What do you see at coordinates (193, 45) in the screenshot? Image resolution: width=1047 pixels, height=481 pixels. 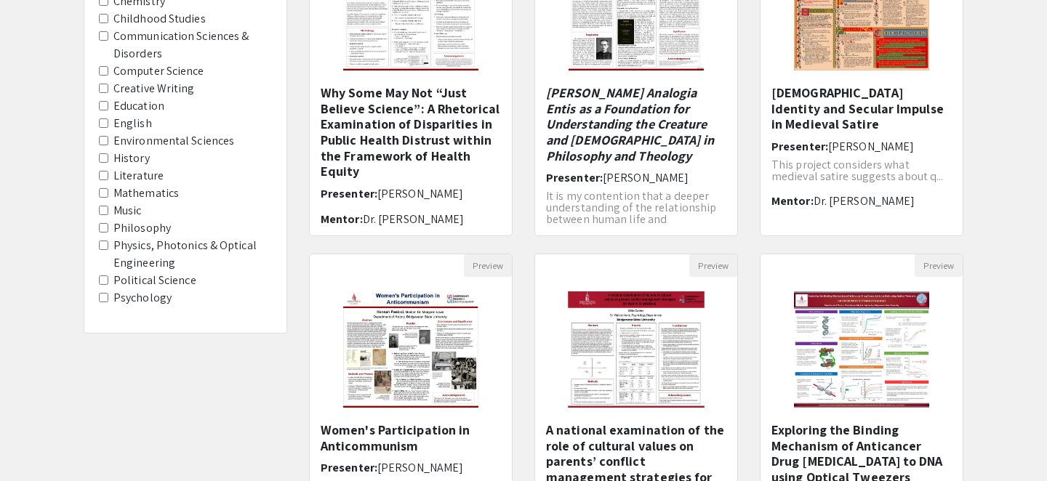 I see `label: Communication Sciences & Disorders` at bounding box center [193, 45].